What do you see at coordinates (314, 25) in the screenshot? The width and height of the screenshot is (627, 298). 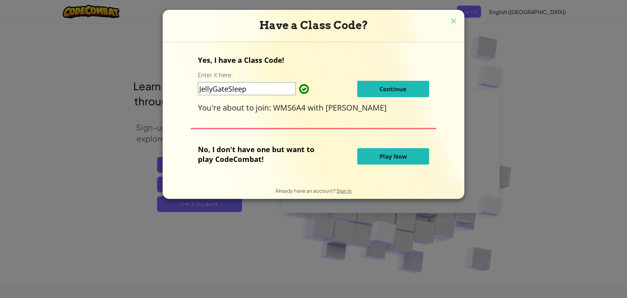 I see `span: Have a Class Code?` at bounding box center [314, 25].